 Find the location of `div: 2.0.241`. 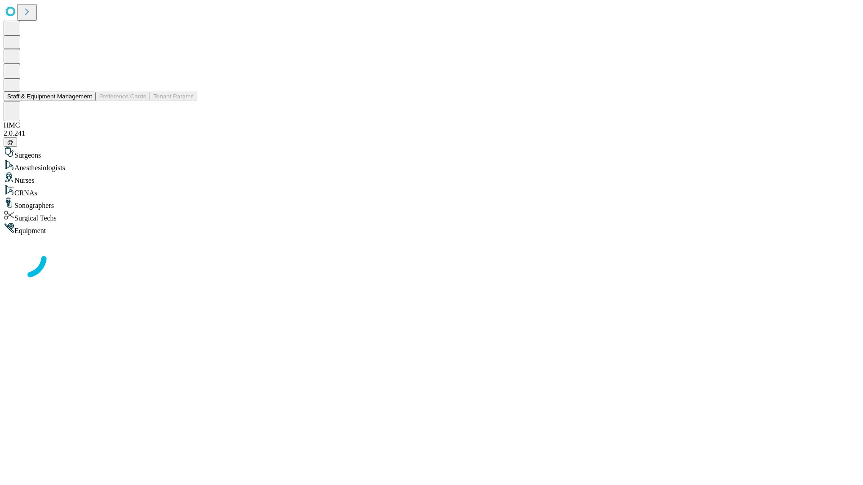

div: 2.0.241 is located at coordinates (431, 133).